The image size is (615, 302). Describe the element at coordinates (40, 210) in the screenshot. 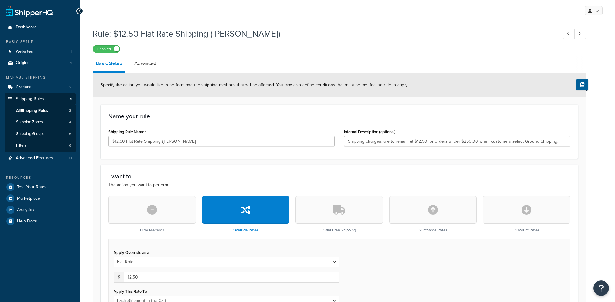

I see `a: Analytics` at that location.